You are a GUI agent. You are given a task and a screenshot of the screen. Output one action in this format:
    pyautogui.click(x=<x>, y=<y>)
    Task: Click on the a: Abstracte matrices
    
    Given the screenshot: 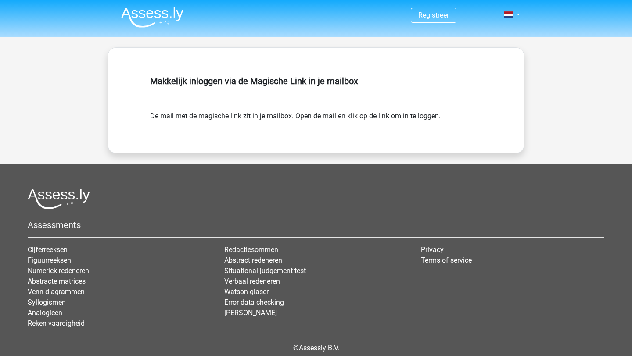 What is the action you would take?
    pyautogui.click(x=57, y=281)
    